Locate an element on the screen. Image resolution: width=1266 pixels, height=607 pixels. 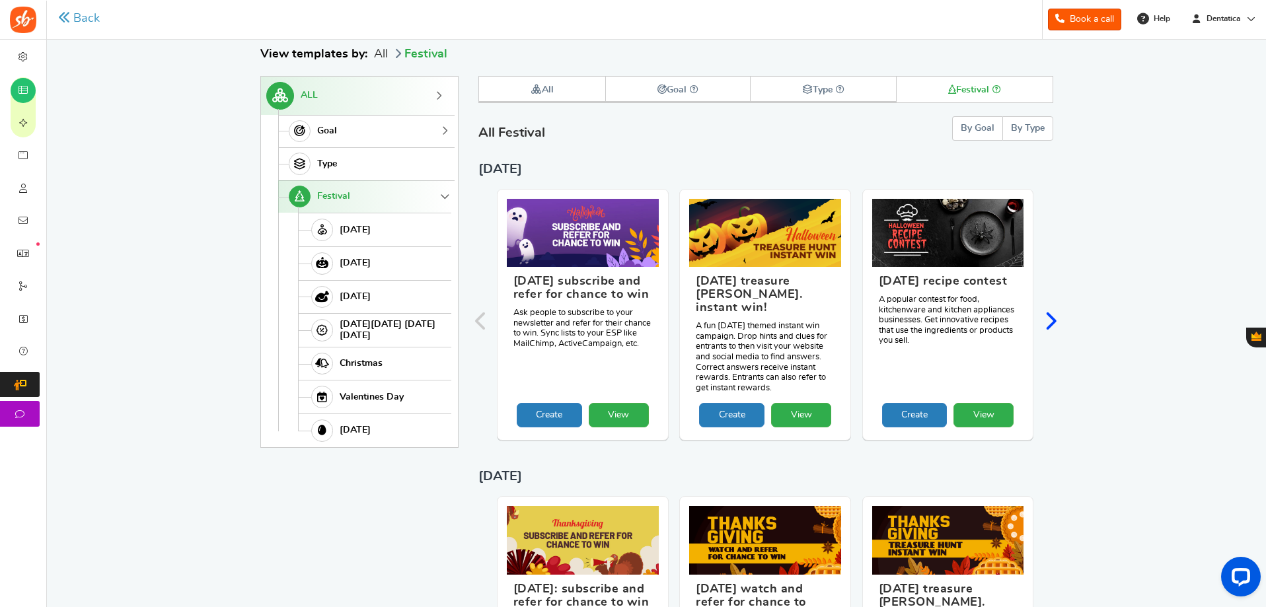
img: Social Boost is located at coordinates (23, 20).